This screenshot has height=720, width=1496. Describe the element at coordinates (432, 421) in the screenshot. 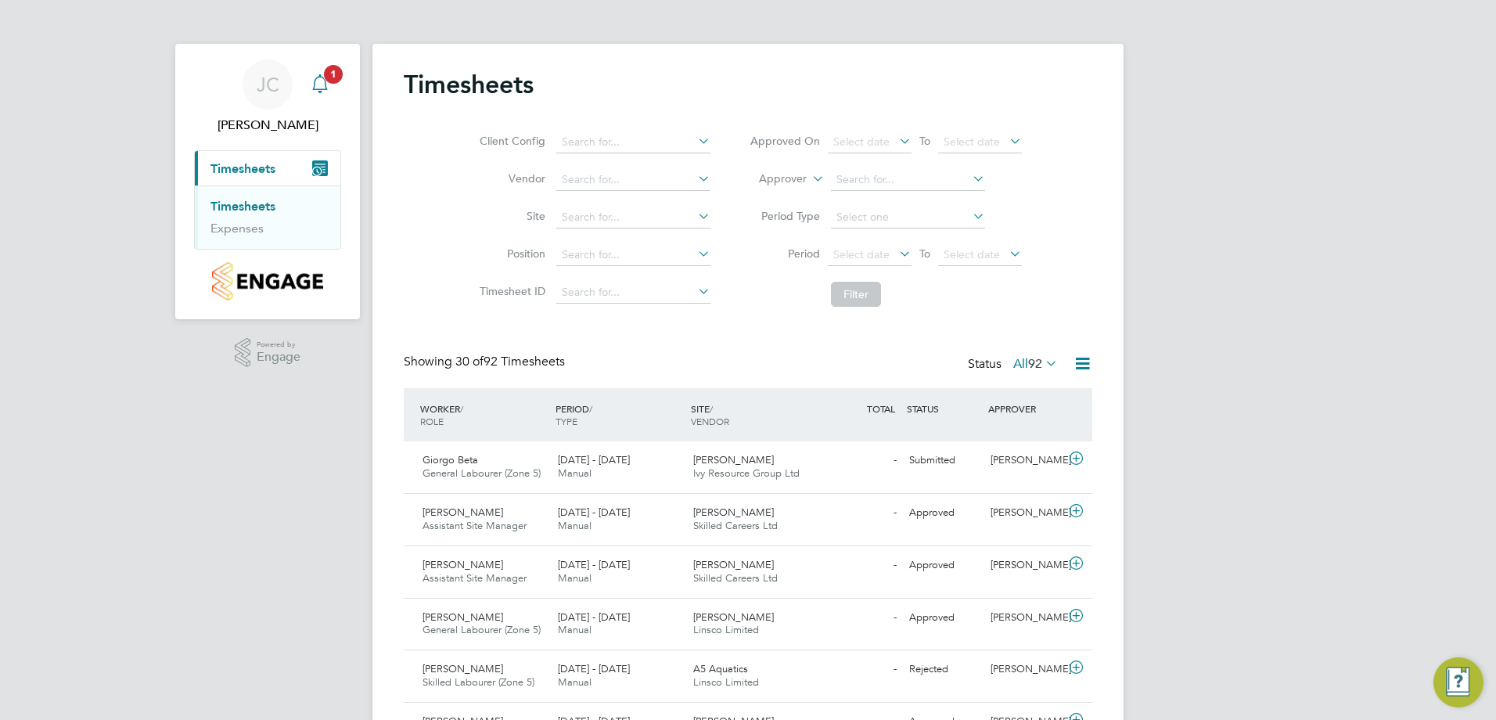

I see `span: ROLE` at that location.